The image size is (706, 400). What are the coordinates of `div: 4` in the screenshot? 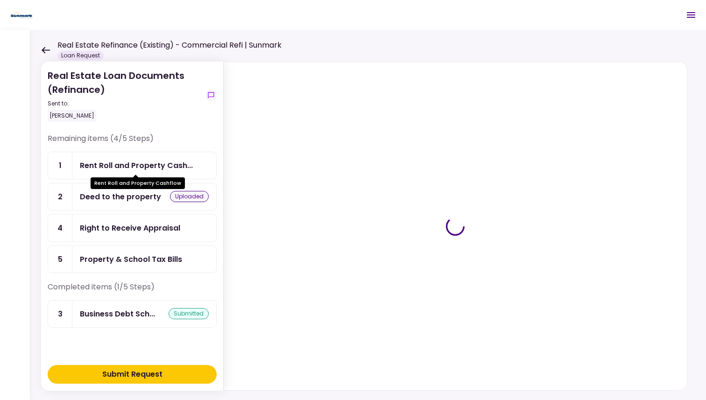 It's located at (60, 228).